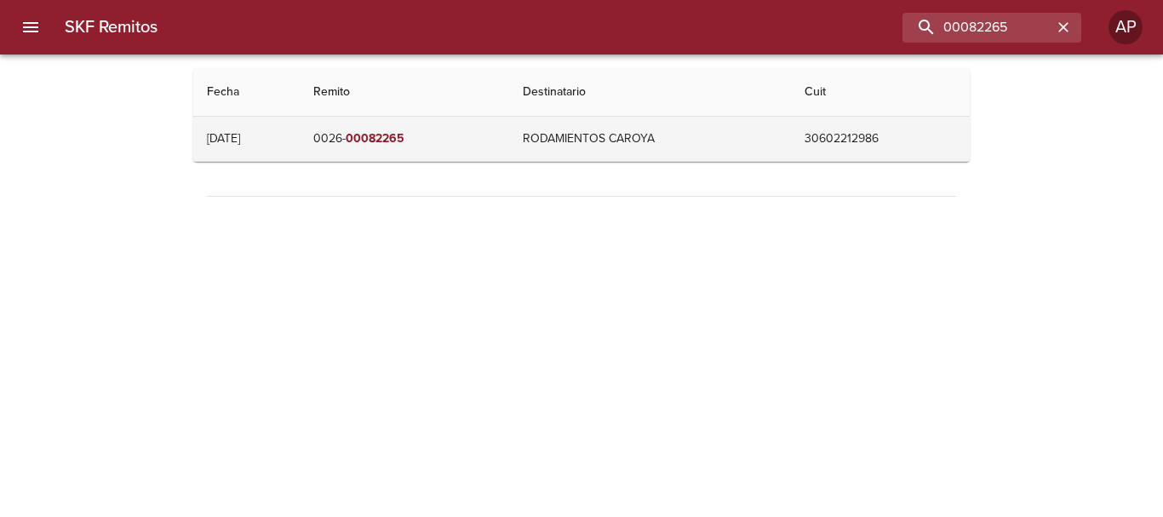 Image resolution: width=1163 pixels, height=517 pixels. Describe the element at coordinates (1126, 27) in the screenshot. I see `div: Abrir información de usuario` at that location.